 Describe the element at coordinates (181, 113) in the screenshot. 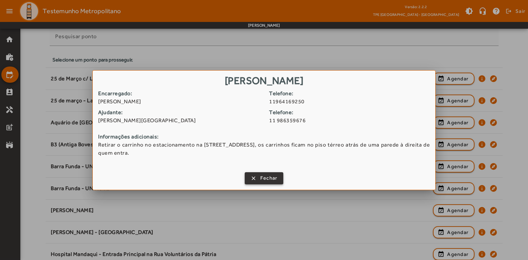

I see `strong: Ajudante:` at that location.